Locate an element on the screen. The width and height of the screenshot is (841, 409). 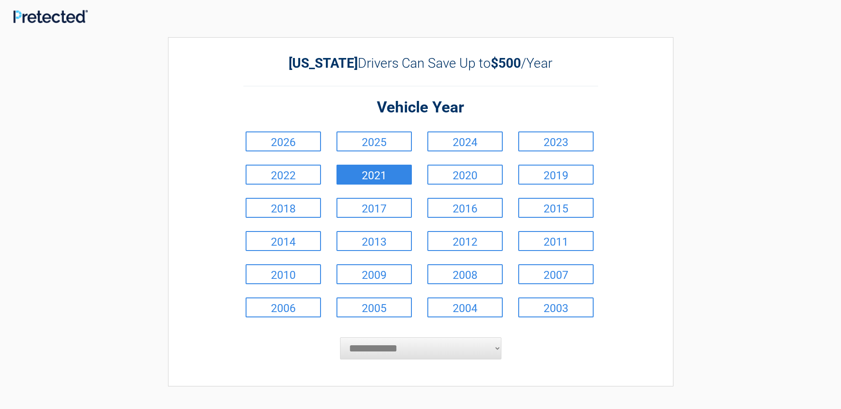
a: 2024 is located at coordinates (465, 141).